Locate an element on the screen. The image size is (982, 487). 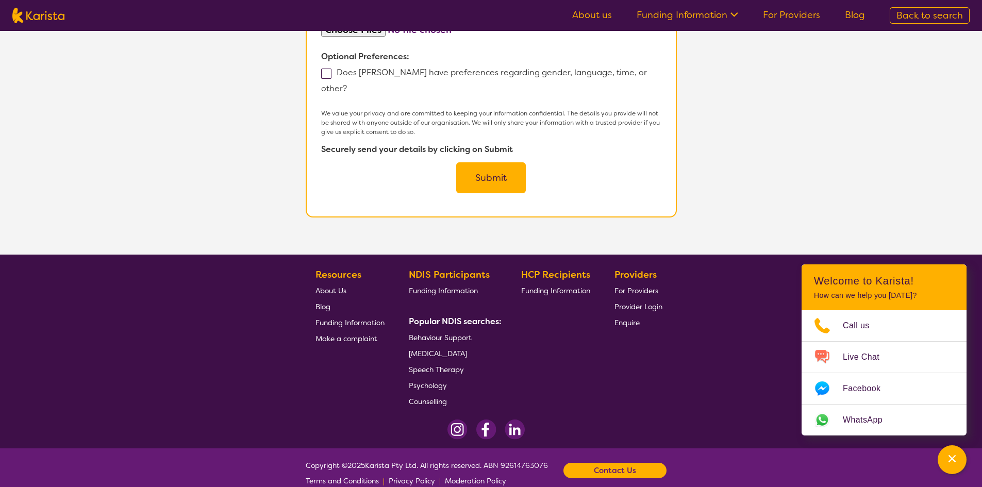
div: Channel Menu is located at coordinates (884, 350).